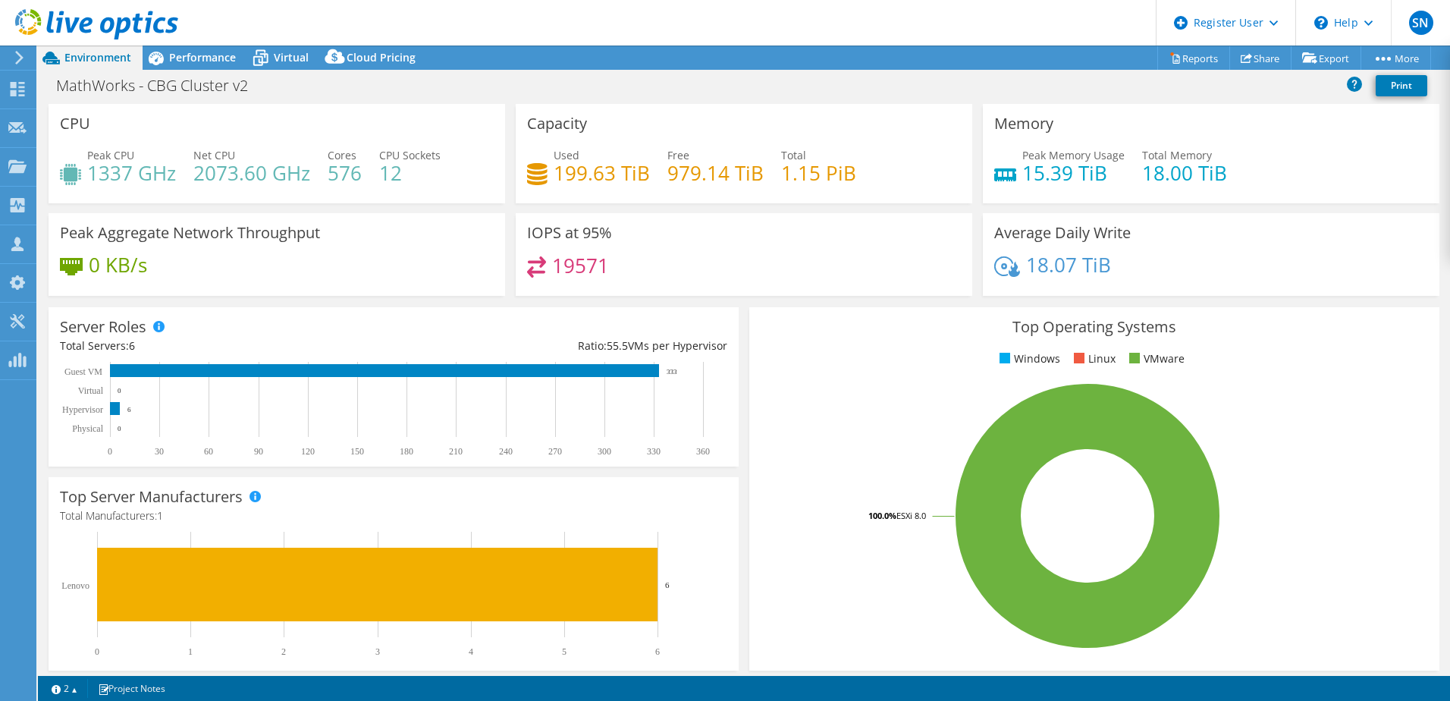 The width and height of the screenshot is (1450, 701). What do you see at coordinates (98, 57) in the screenshot?
I see `span: Environment` at bounding box center [98, 57].